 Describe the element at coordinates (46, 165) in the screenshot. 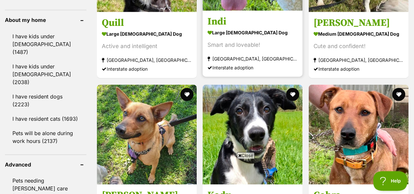

I see `header: Advanced` at that location.